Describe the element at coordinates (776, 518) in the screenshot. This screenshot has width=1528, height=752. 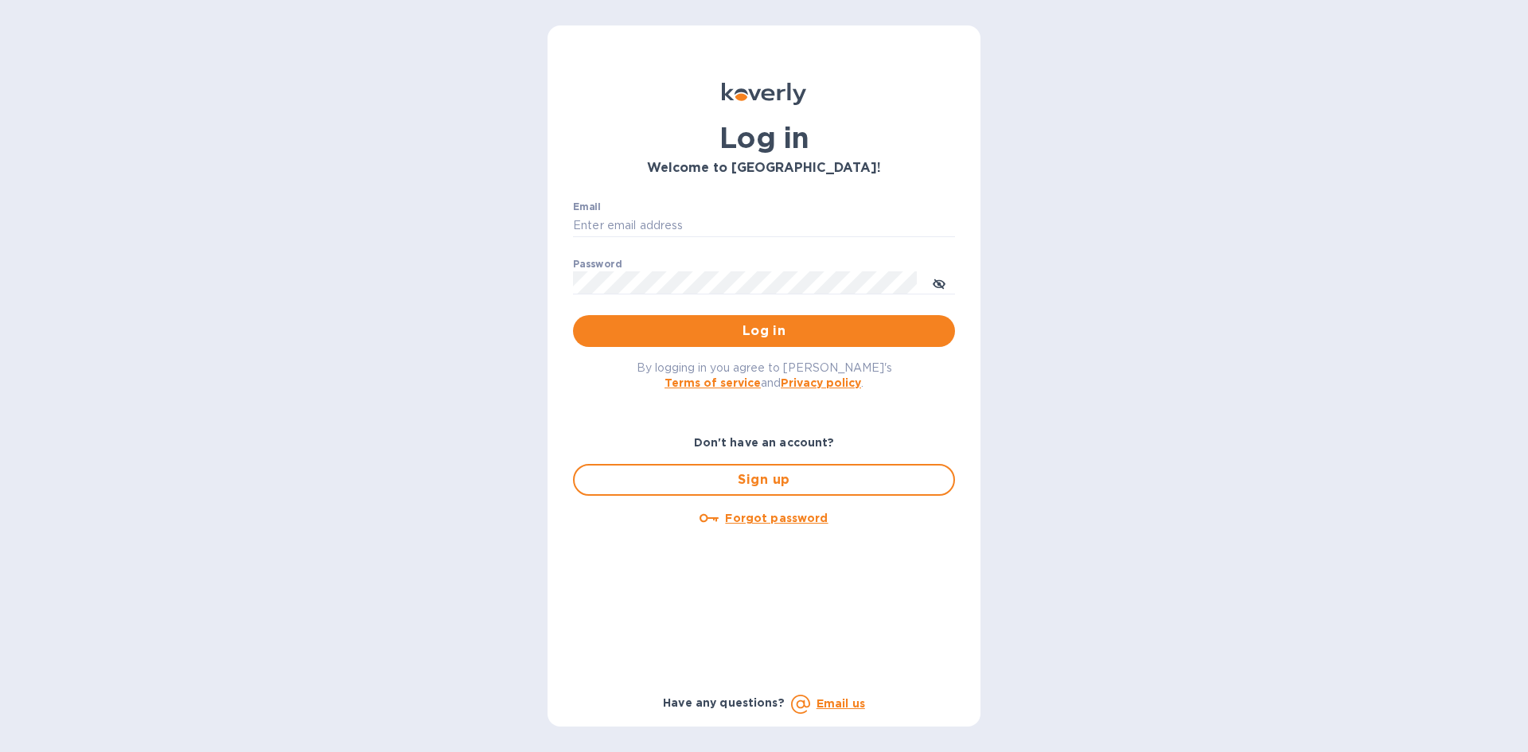
I see `u: Forgot password` at that location.